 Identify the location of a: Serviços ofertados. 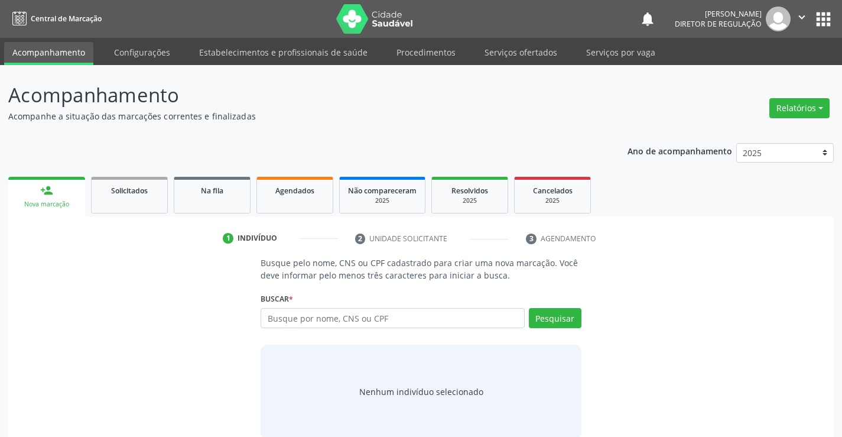
(520, 52).